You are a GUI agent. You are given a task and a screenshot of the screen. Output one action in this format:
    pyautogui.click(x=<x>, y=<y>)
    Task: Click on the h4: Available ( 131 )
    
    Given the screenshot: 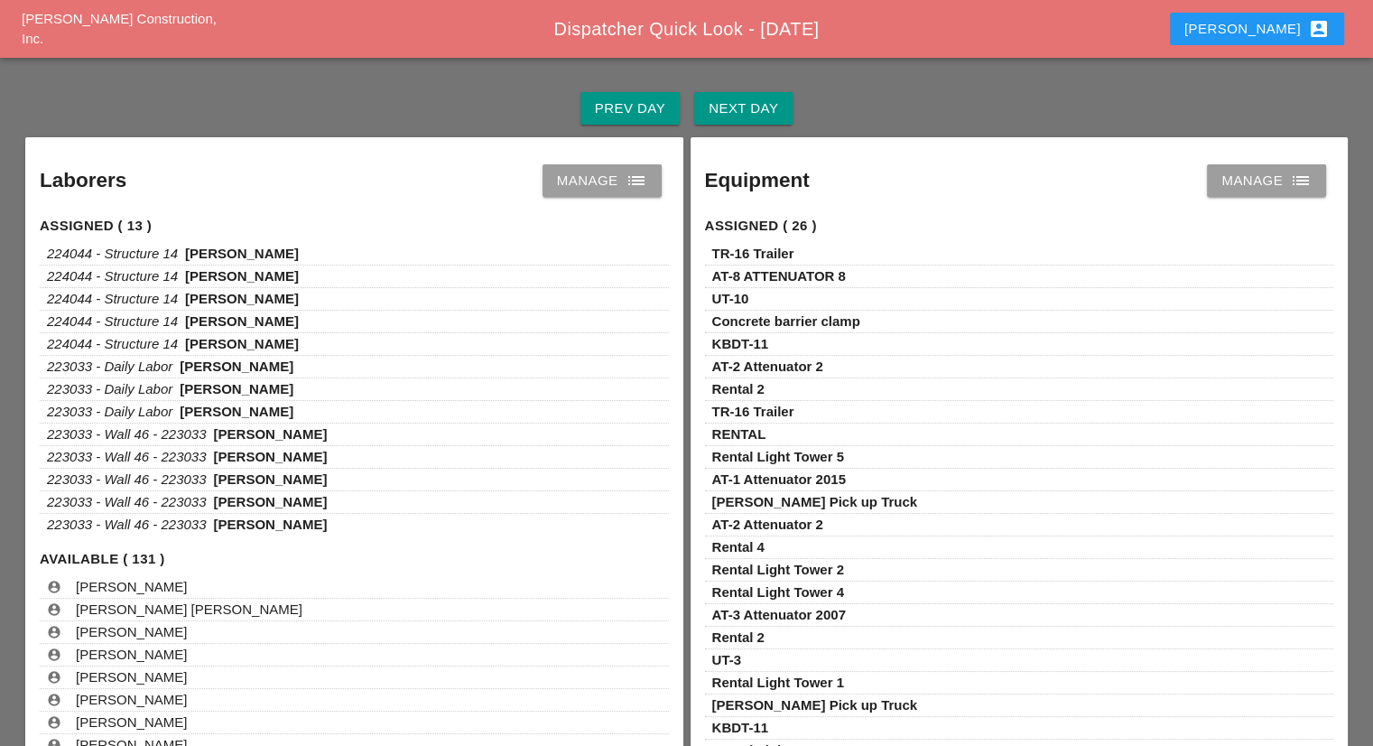 What is the action you would take?
    pyautogui.click(x=354, y=559)
    